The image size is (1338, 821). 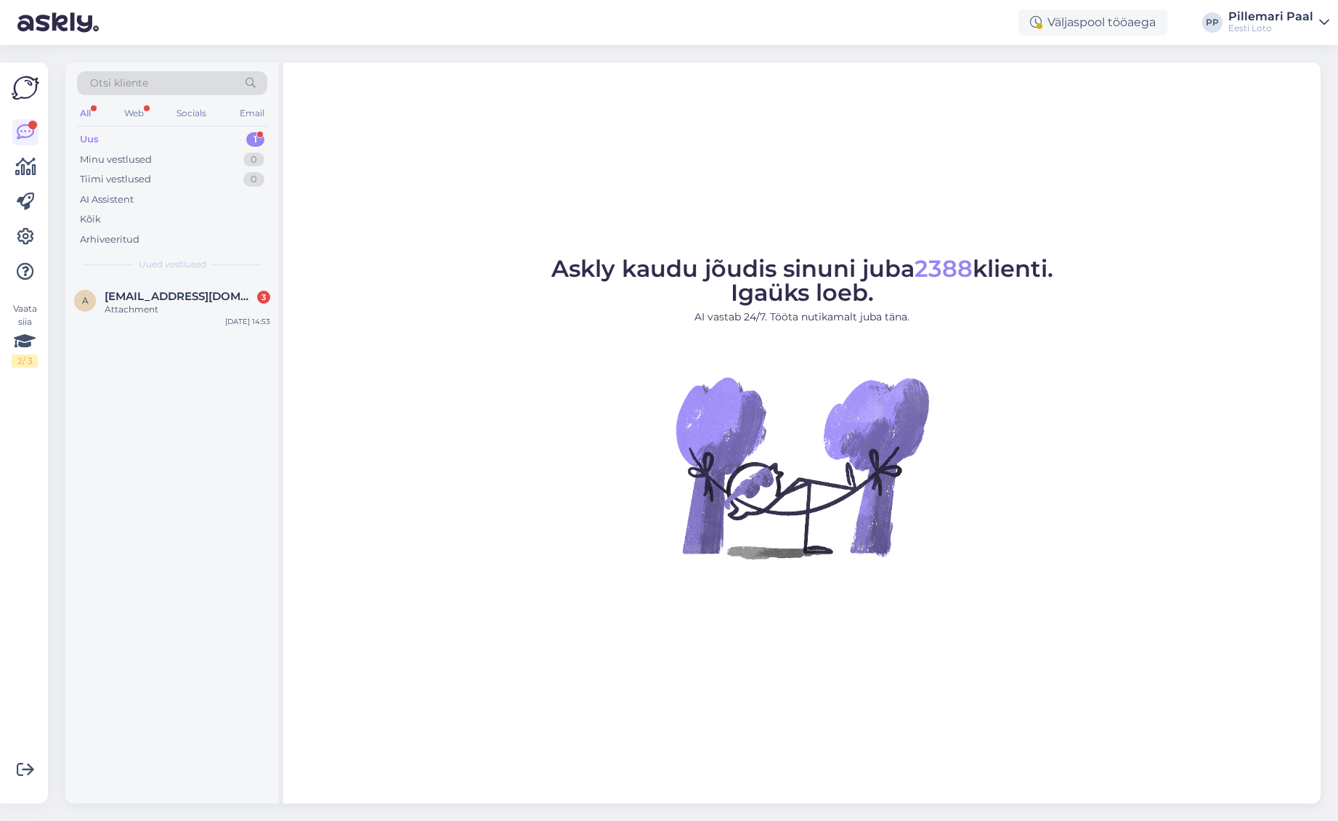 I want to click on span: a, so click(x=85, y=300).